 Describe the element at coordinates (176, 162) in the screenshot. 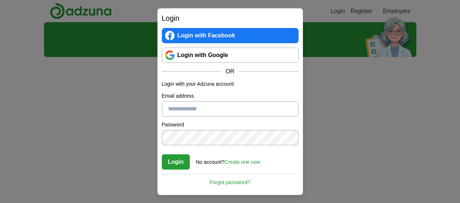

I see `button: Login` at that location.